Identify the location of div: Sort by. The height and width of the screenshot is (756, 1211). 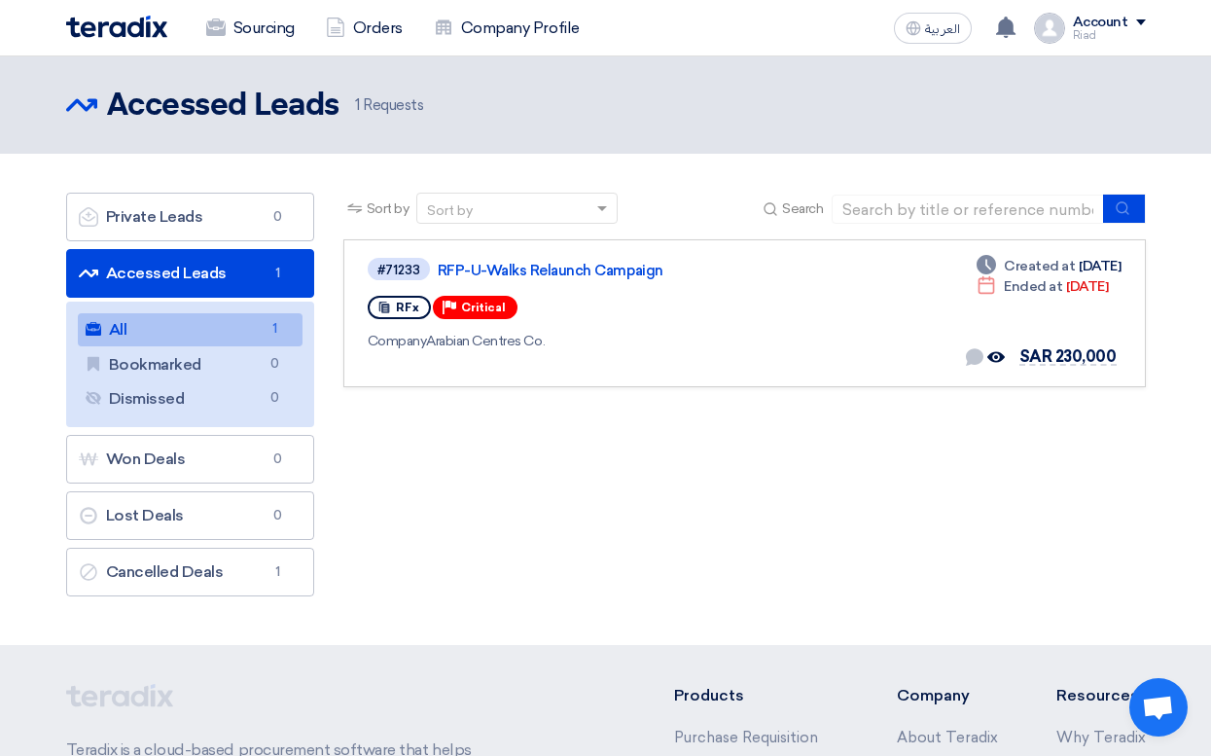
(449, 210).